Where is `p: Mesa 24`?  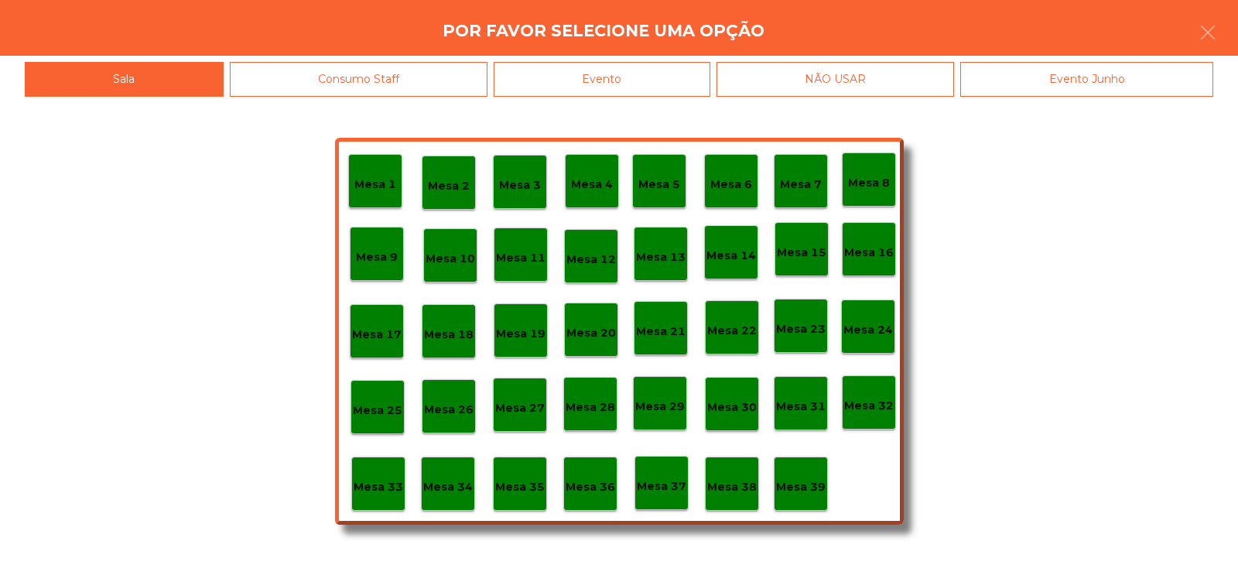
p: Mesa 24 is located at coordinates (868, 330).